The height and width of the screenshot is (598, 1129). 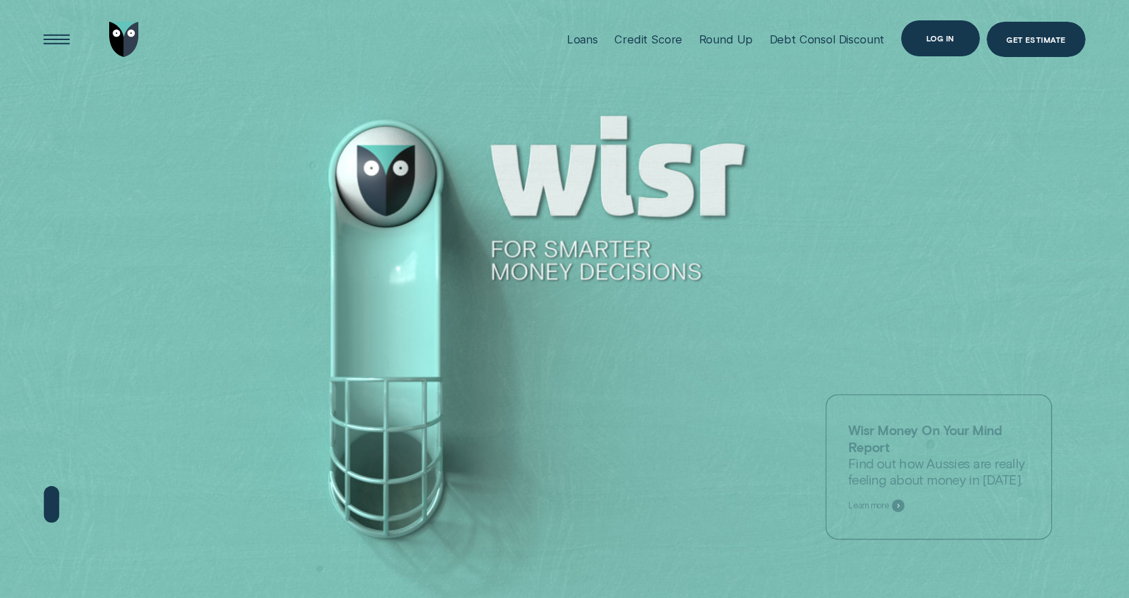 What do you see at coordinates (941, 38) in the screenshot?
I see `div: Log in` at bounding box center [941, 38].